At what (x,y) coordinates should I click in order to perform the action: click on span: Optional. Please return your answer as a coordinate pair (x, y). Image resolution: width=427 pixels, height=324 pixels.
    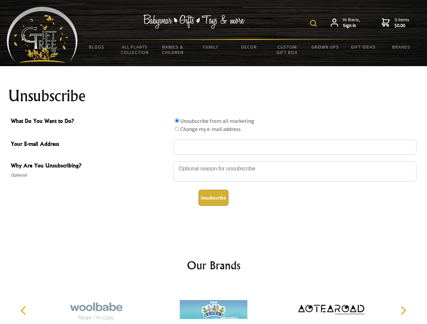
    Looking at the image, I should click on (90, 175).